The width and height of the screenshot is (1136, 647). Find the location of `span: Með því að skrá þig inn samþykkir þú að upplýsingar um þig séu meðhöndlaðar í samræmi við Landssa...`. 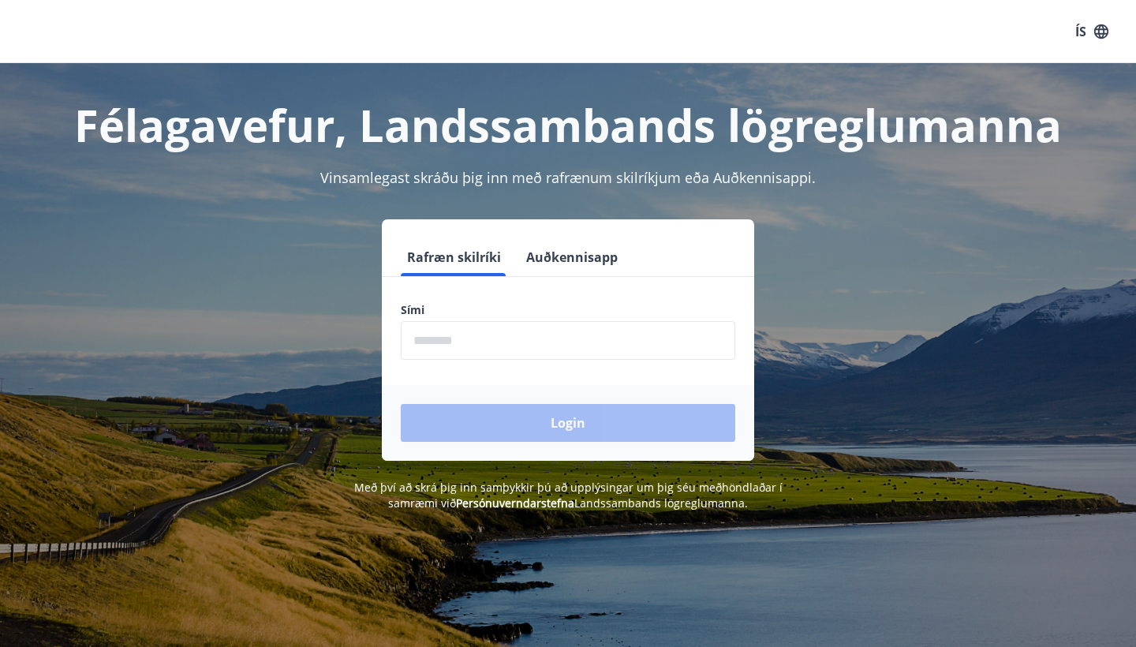

span: Með því að skrá þig inn samþykkir þú að upplýsingar um þig séu meðhöndlaðar í samræmi við Landssa... is located at coordinates (568, 495).